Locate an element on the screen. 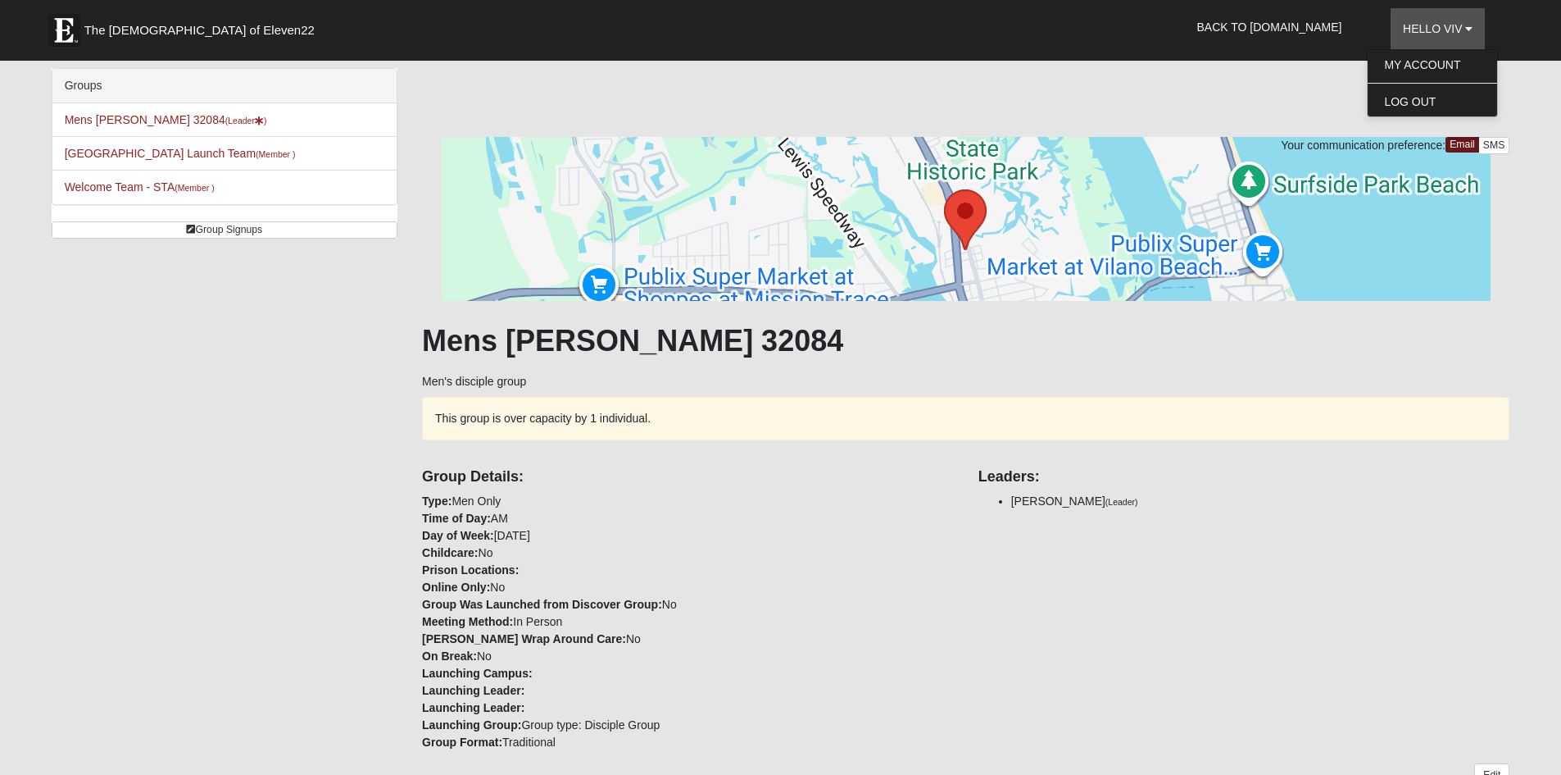 The image size is (1561, 775). strong: Launching Campus: is located at coordinates (477, 673).